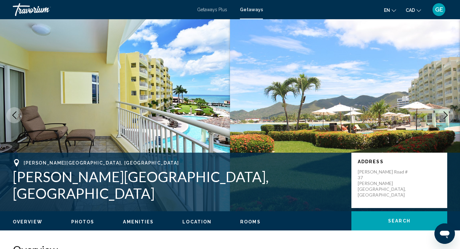 This screenshot has width=460, height=249. What do you see at coordinates (387, 10) in the screenshot?
I see `span: en` at bounding box center [387, 10].